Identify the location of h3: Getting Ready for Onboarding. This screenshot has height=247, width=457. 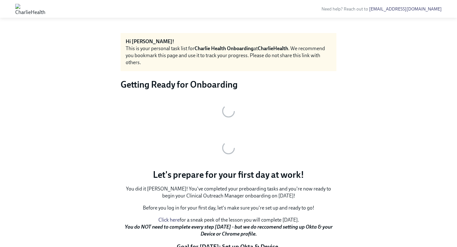
(229, 84).